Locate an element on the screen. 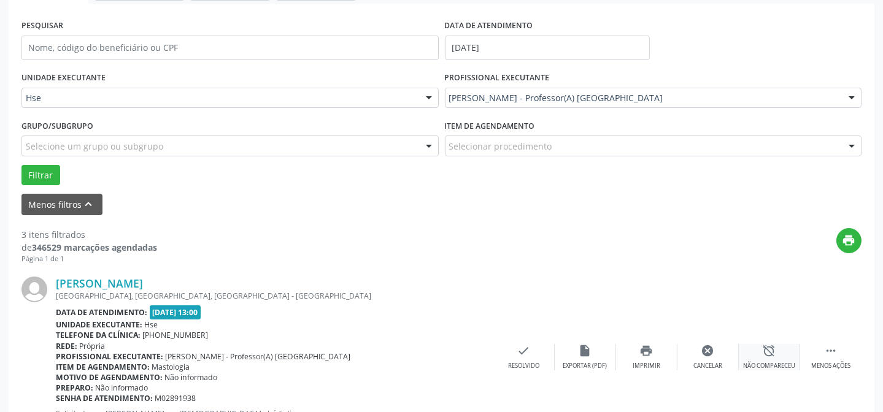 Image resolution: width=883 pixels, height=412 pixels. div: 3 itens filtrados is located at coordinates (89, 234).